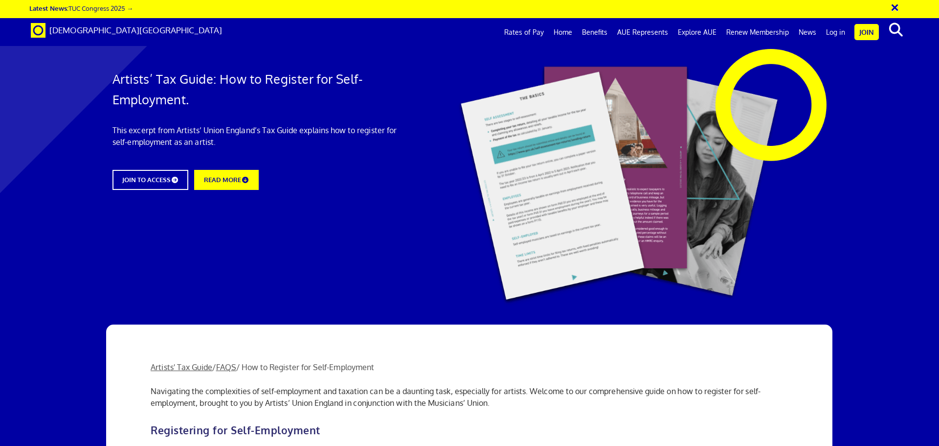  I want to click on strong: Latest News:, so click(49, 8).